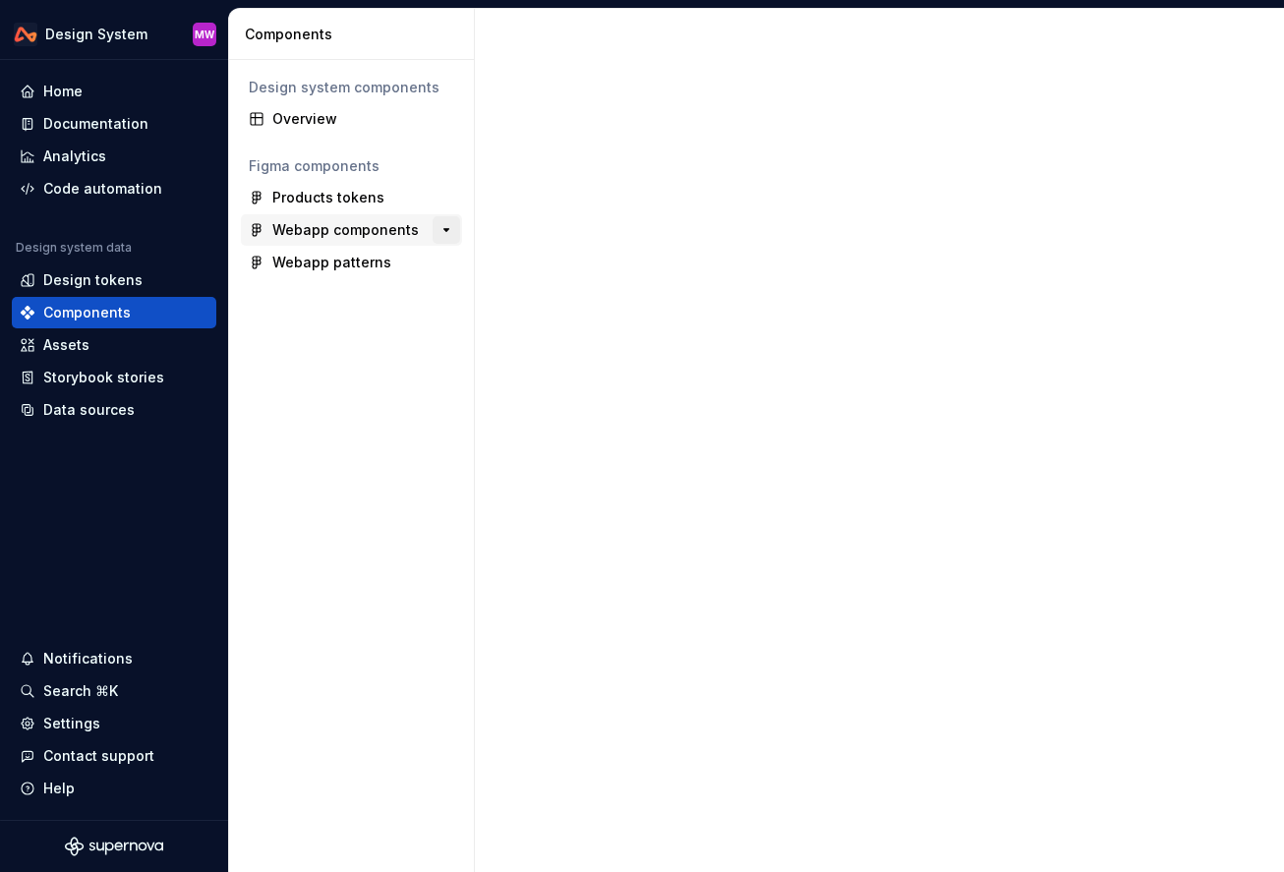 This screenshot has height=872, width=1284. What do you see at coordinates (114, 124) in the screenshot?
I see `a: Documentation` at bounding box center [114, 124].